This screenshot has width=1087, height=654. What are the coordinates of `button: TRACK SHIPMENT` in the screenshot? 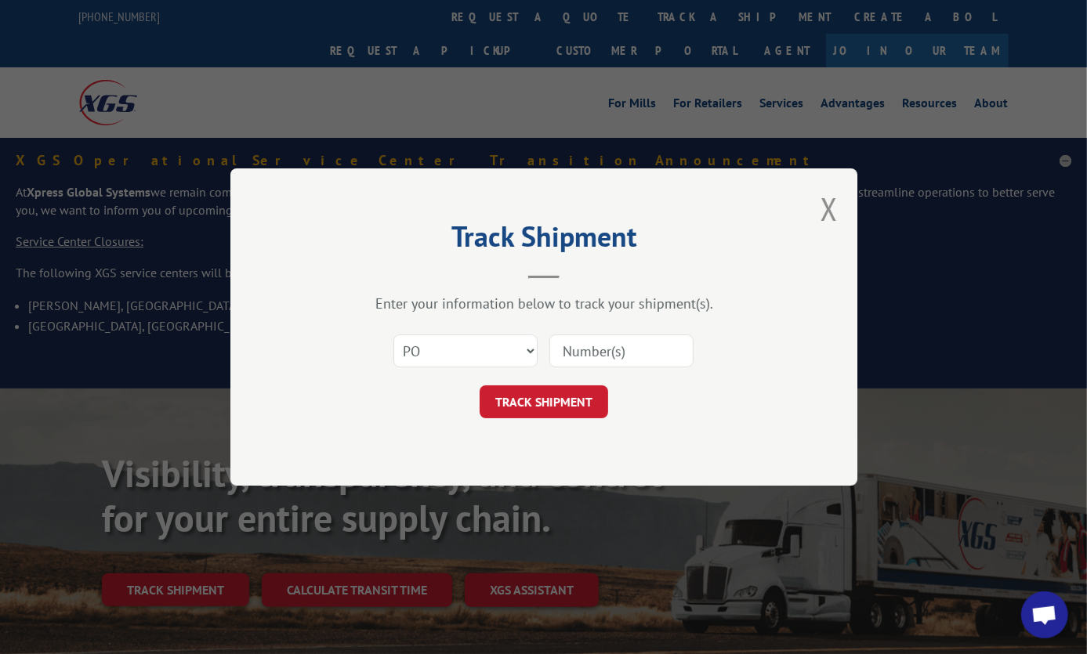 It's located at (544, 402).